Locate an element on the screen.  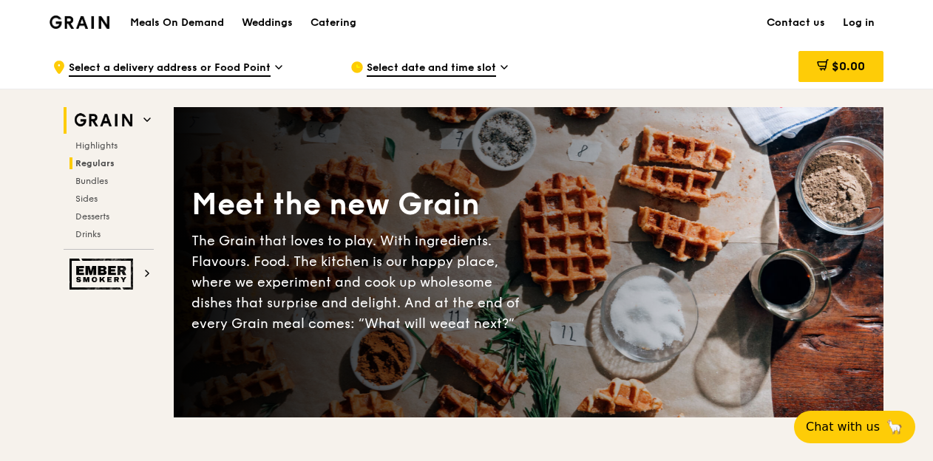
img: Grain is located at coordinates (79, 22).